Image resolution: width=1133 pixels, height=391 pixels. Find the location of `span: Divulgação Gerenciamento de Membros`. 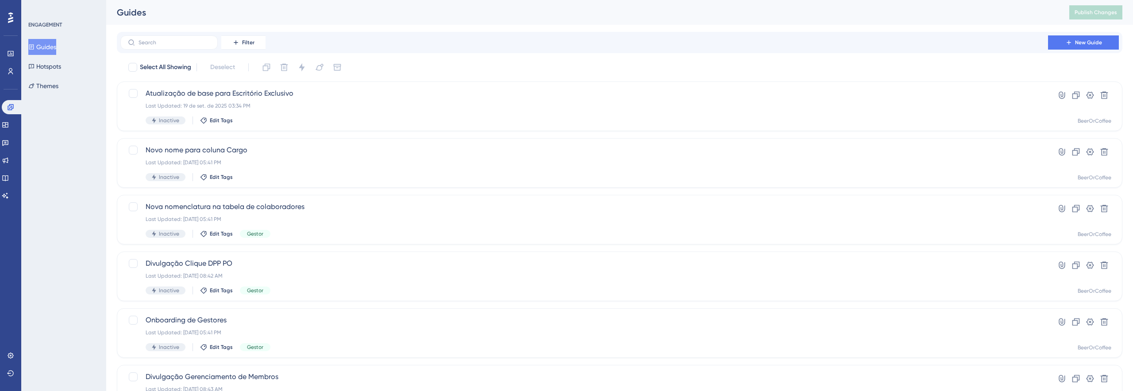

span: Divulgação Gerenciamento de Membros is located at coordinates (584, 377).